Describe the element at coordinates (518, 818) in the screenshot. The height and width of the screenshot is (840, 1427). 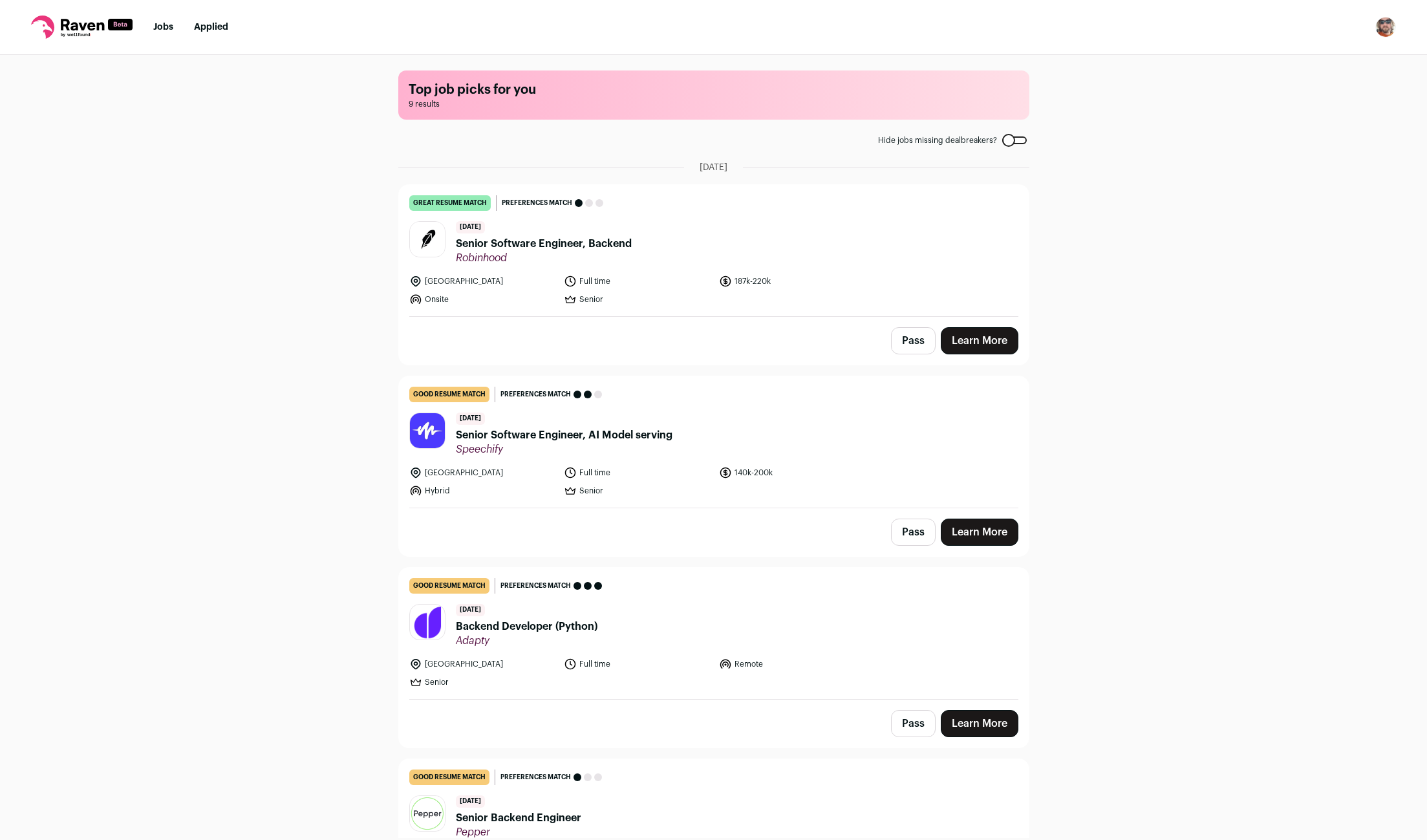
I see `span: Senior Backend Engineer` at that location.